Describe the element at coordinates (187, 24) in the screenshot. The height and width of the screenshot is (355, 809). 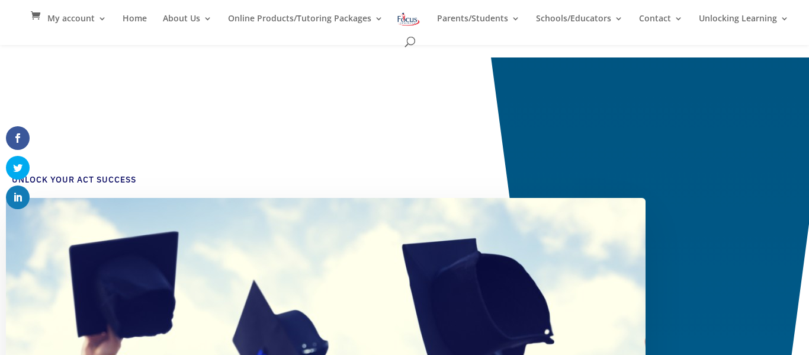
I see `a: About Us` at that location.